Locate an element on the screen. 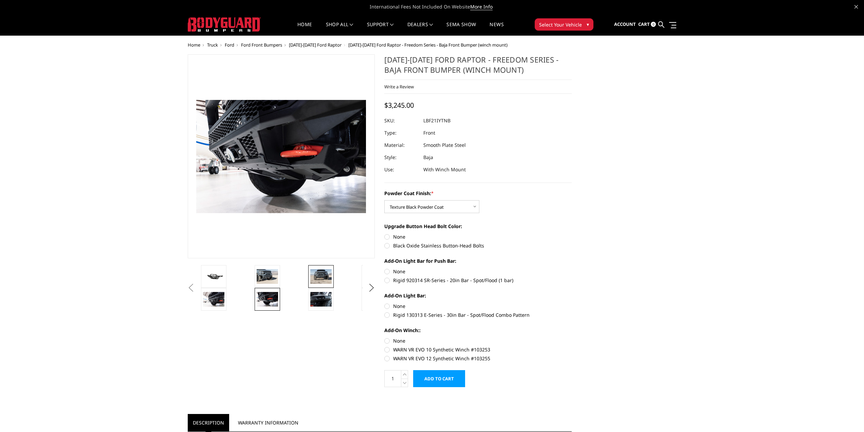 The image size is (864, 432). label: WARN VR EVO 10 Synthetic Winch #103253 is located at coordinates (478, 349).